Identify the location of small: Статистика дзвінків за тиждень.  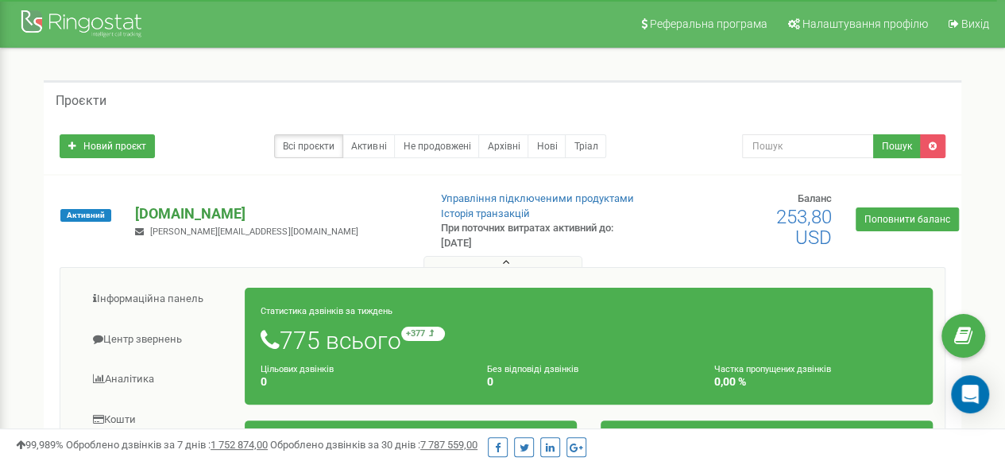
(327, 311).